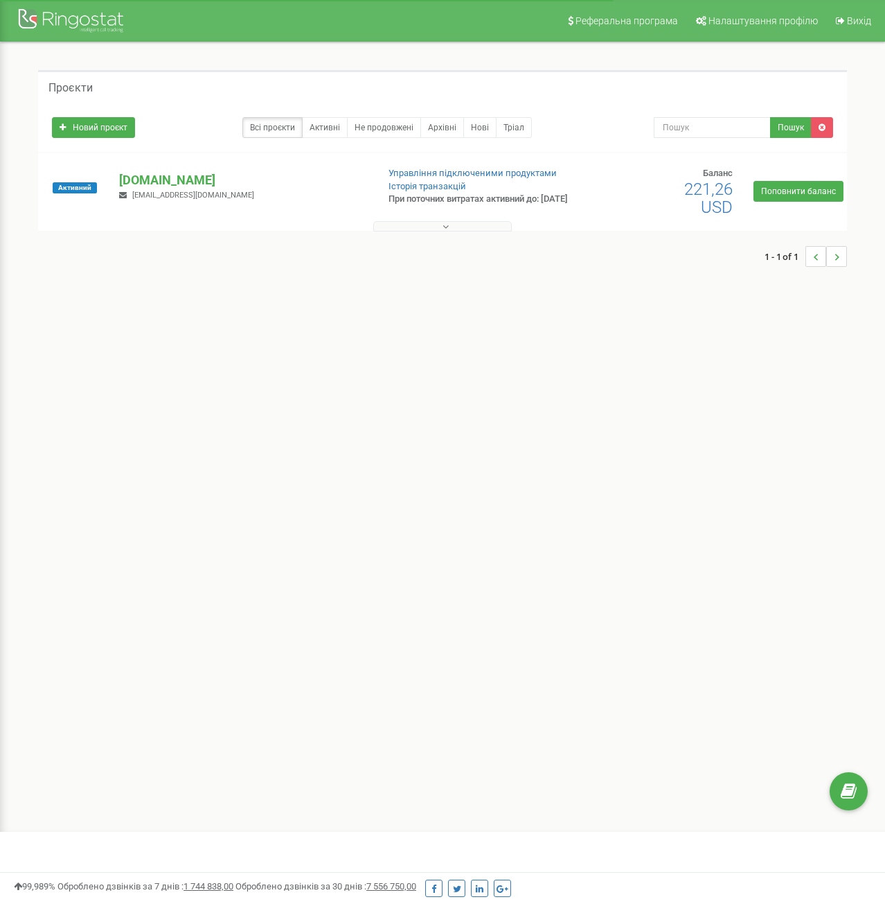 This screenshot has height=904, width=885. What do you see at coordinates (473, 173) in the screenshot?
I see `a: Управління підключеними продуктами` at bounding box center [473, 173].